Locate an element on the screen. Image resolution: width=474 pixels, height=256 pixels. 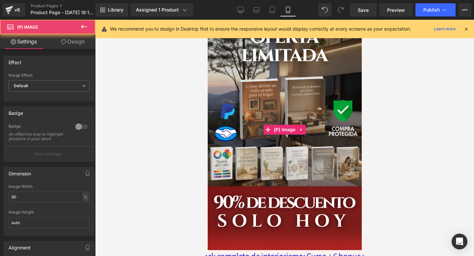
a: Preview is located at coordinates (396, 10).